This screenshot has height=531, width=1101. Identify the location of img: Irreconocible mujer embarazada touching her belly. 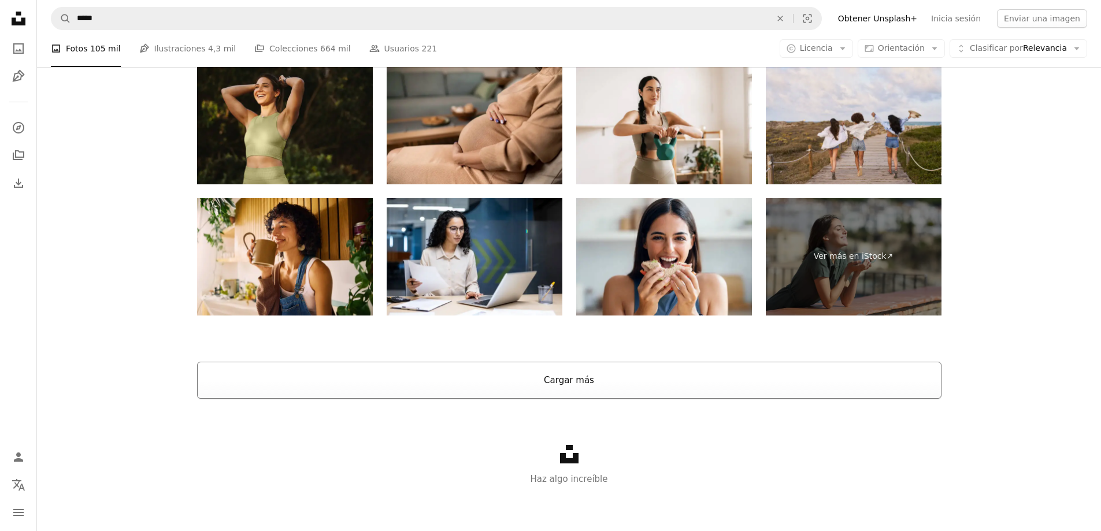
(474, 125).